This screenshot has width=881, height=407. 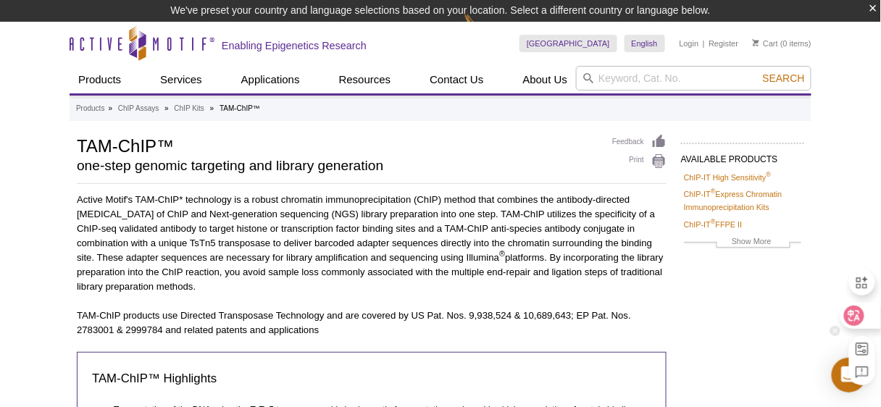 I want to click on a: Register, so click(x=723, y=43).